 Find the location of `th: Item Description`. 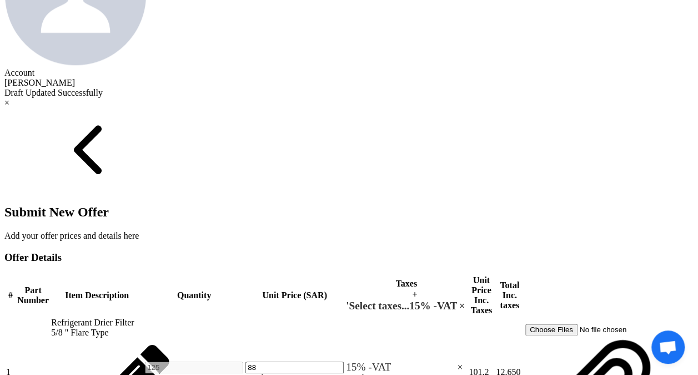

th: Item Description is located at coordinates (97, 295).